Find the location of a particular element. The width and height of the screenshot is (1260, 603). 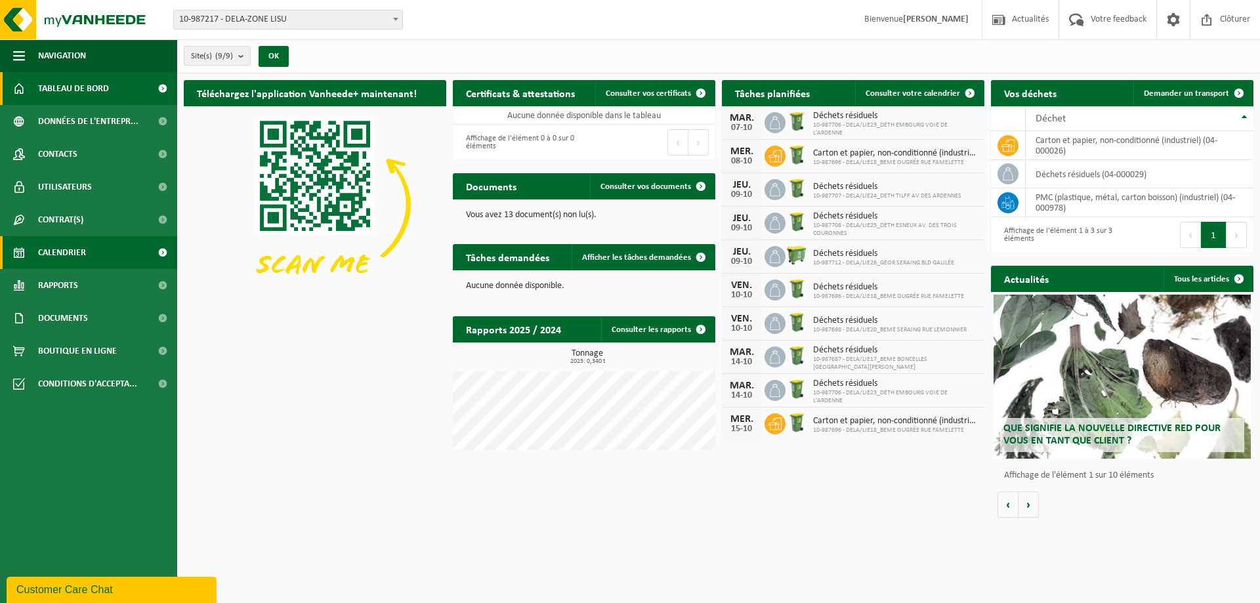

h2: Vos déchets is located at coordinates (1030, 93).